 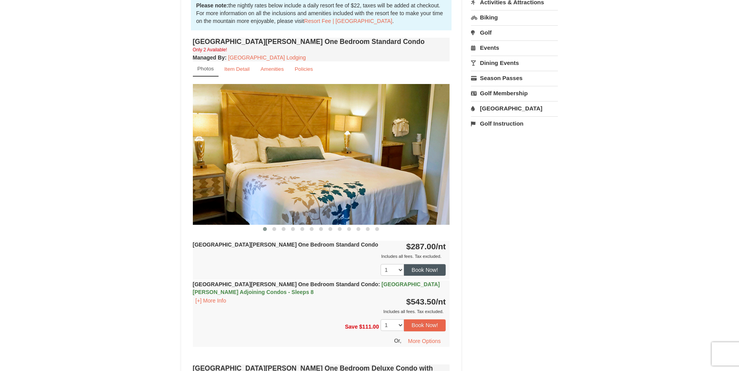 I want to click on span: Managed By, so click(x=209, y=58).